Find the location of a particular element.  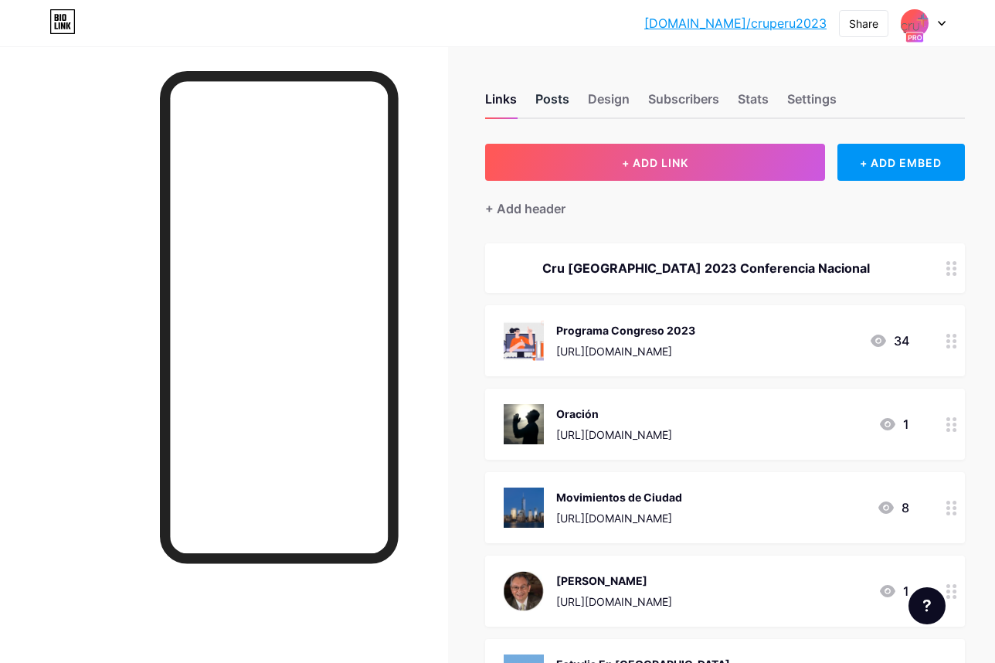

img: Movimientos de Ciudad is located at coordinates (524, 508).